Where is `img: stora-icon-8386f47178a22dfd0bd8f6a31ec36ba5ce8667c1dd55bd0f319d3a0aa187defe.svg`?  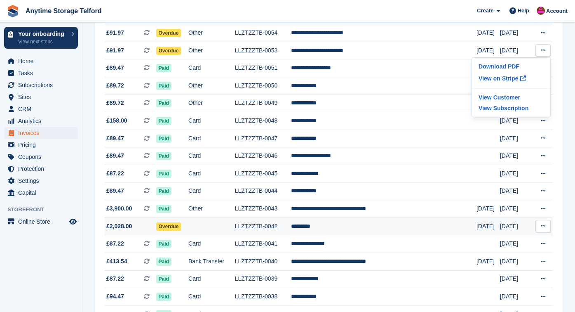 img: stora-icon-8386f47178a22dfd0bd8f6a31ec36ba5ce8667c1dd55bd0f319d3a0aa187defe.svg is located at coordinates (13, 11).